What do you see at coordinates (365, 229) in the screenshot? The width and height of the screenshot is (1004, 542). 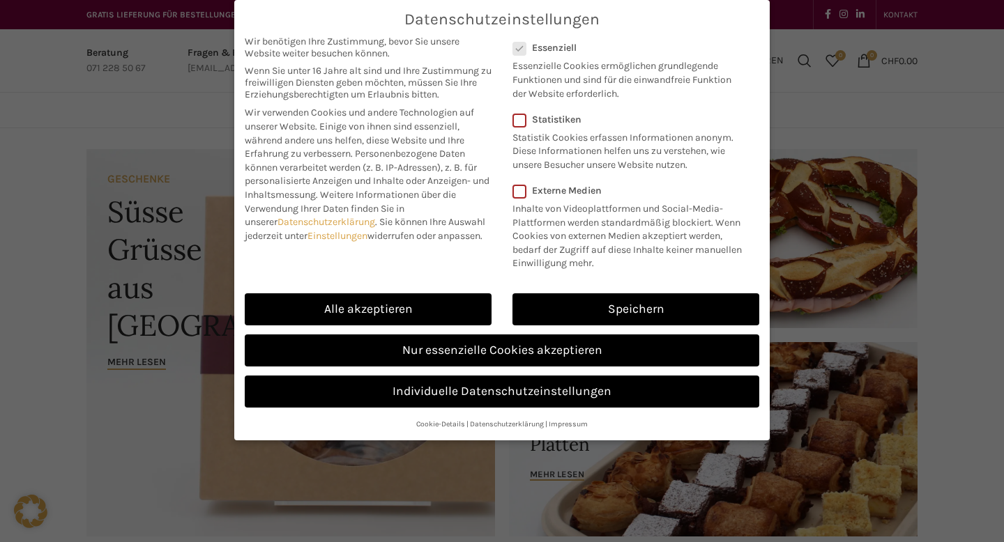 I see `span: Sie können Ihre Auswahl jederzeit unter widerrufen oder anpassen.` at bounding box center [365, 229].